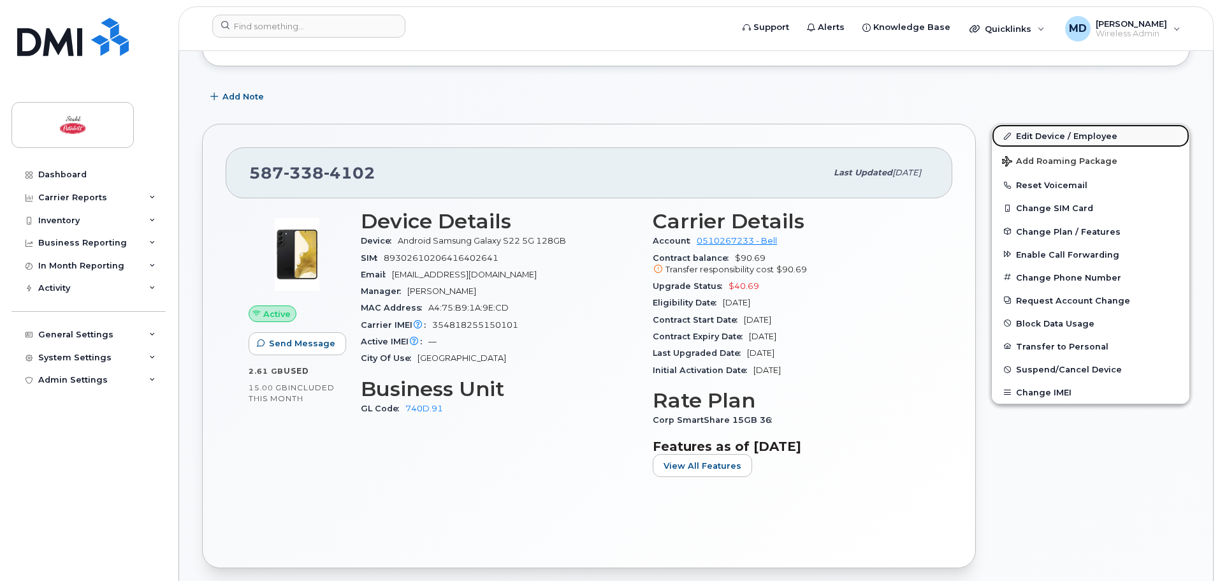 The height and width of the screenshot is (581, 1220). Describe the element at coordinates (1059, 162) in the screenshot. I see `span: Add Roaming Package` at that location.